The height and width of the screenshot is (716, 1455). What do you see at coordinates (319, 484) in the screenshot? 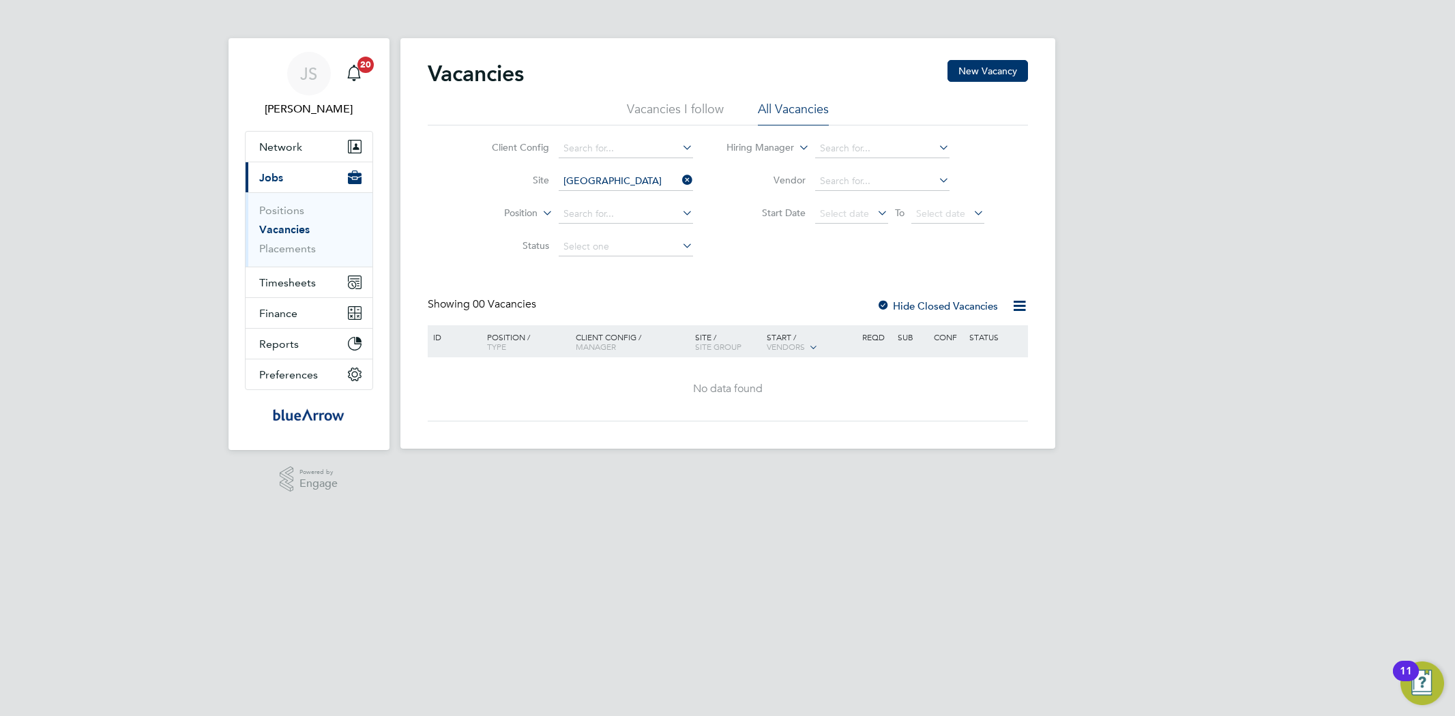
I see `span: Engage` at bounding box center [319, 484].